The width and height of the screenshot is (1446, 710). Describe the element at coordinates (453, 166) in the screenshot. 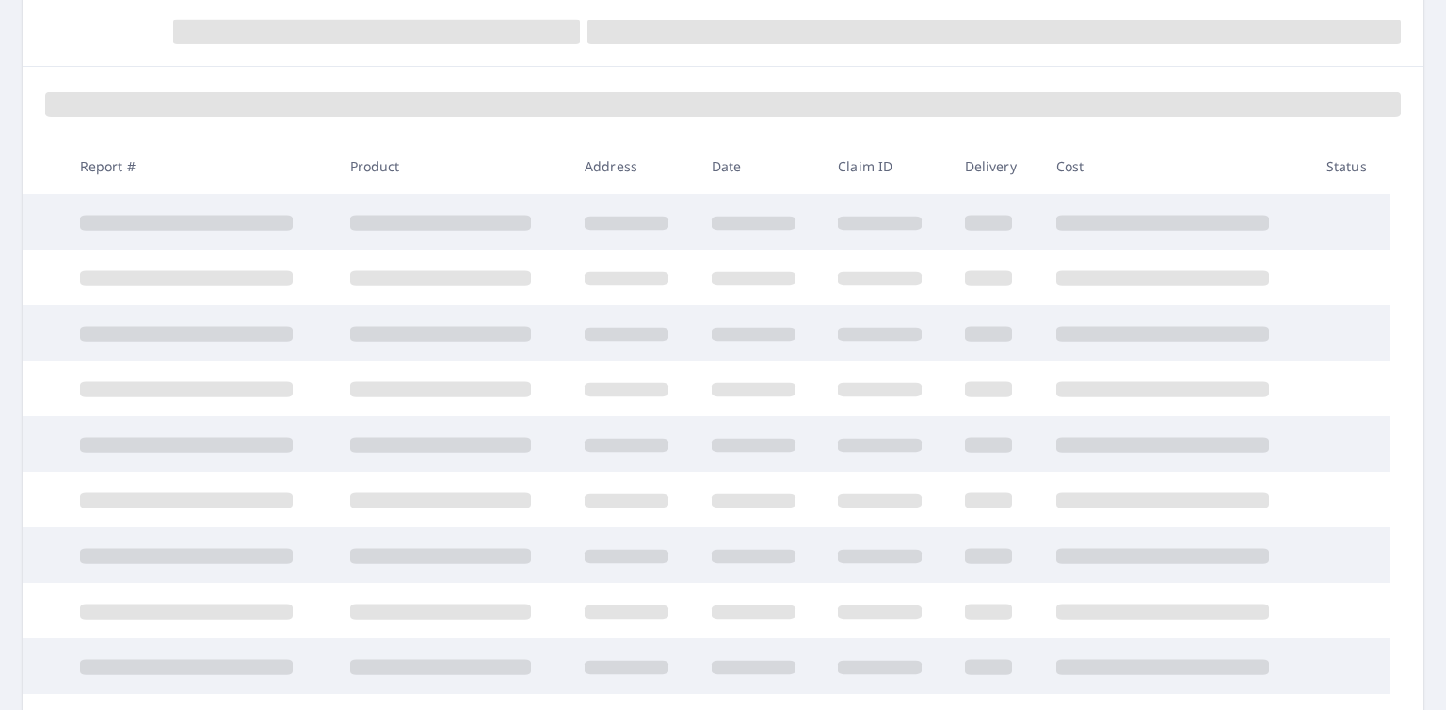

I see `th: Product` at that location.